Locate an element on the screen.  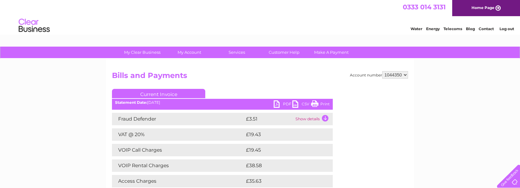
b: Statement Date: is located at coordinates (131, 102).